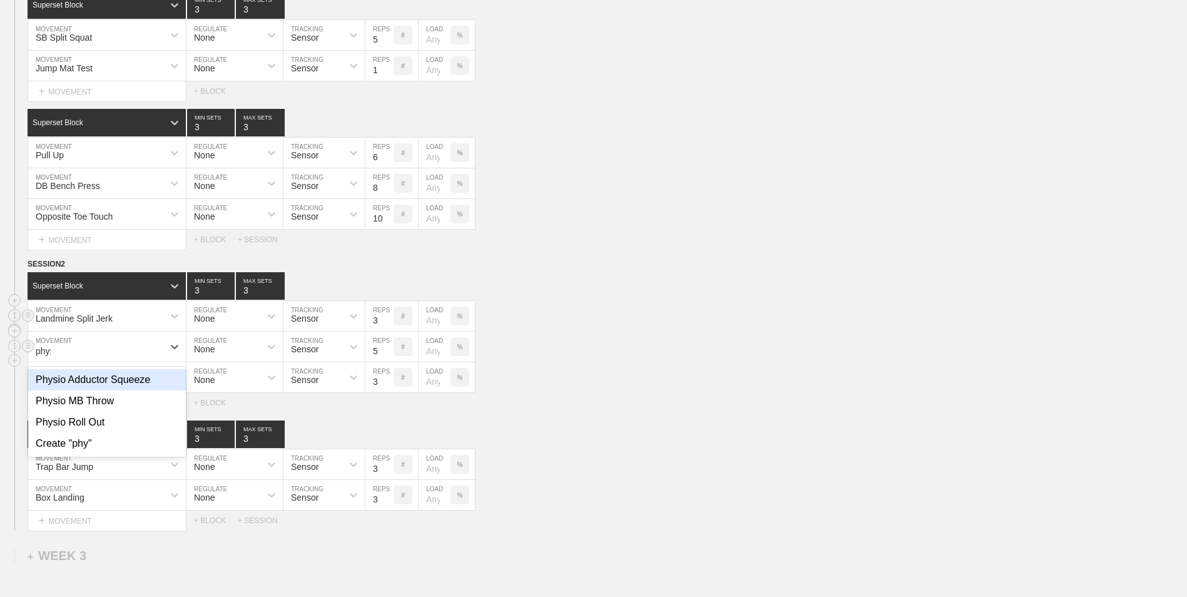  I want to click on div: Physio MB Throw, so click(107, 401).